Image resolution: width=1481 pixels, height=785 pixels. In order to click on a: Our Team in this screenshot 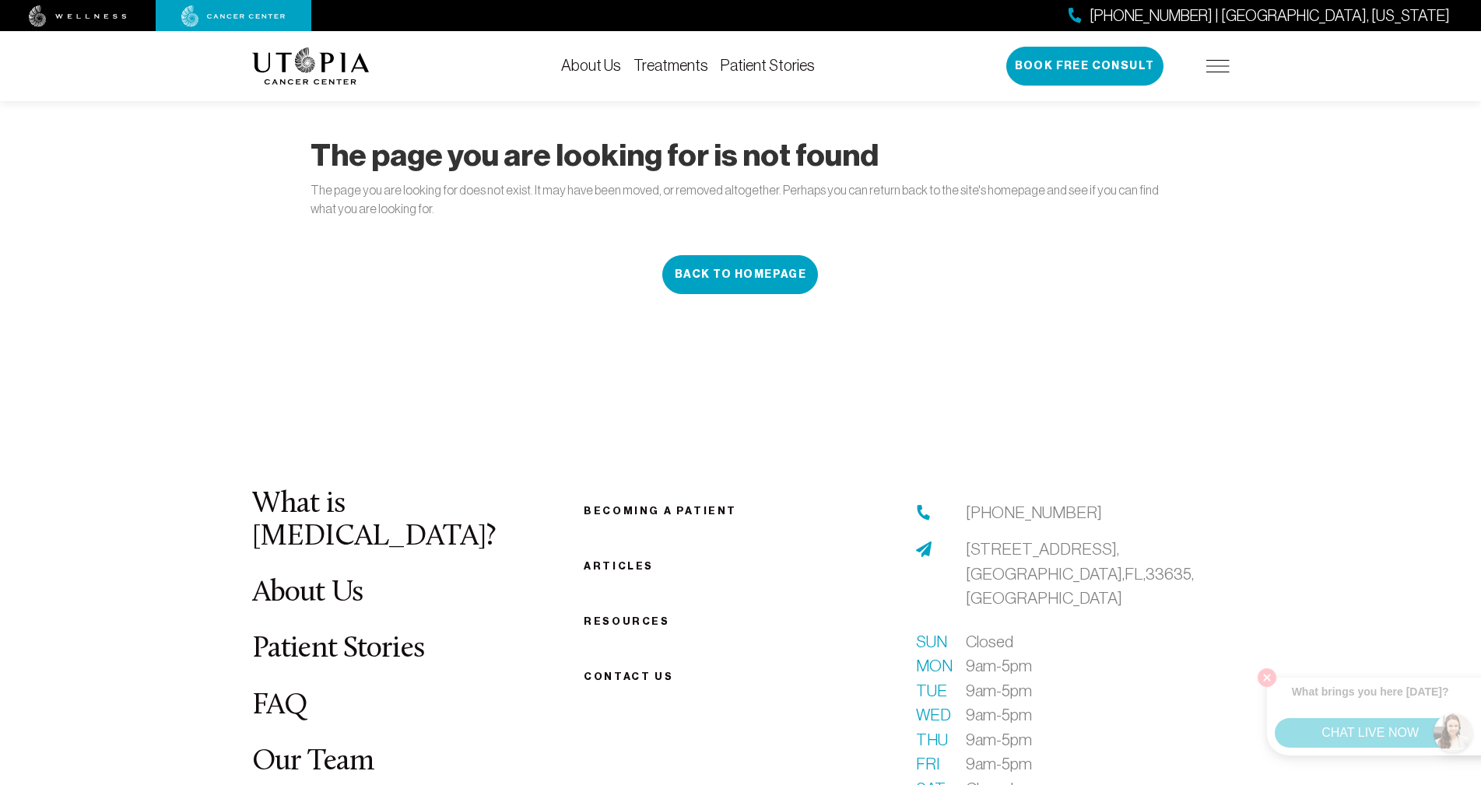, I will do `click(313, 762)`.